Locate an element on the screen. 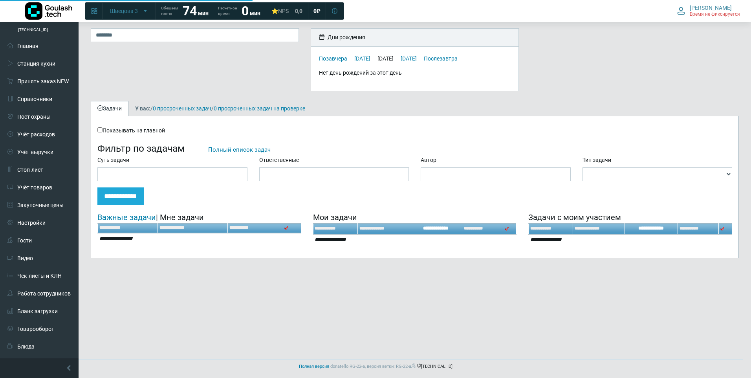  a: Позавчера is located at coordinates (333, 59).